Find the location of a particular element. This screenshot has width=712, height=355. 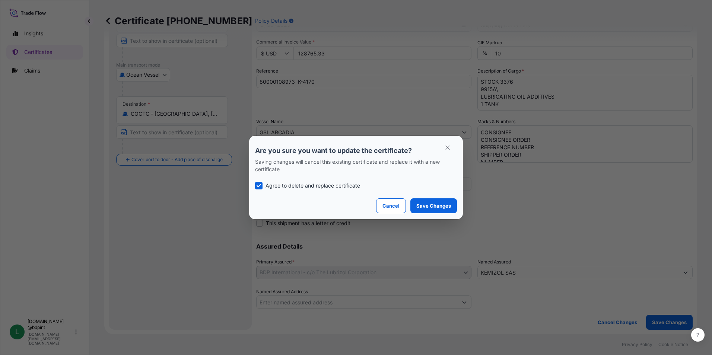

p: Are you sure you want to update the certificate? is located at coordinates (356, 151).